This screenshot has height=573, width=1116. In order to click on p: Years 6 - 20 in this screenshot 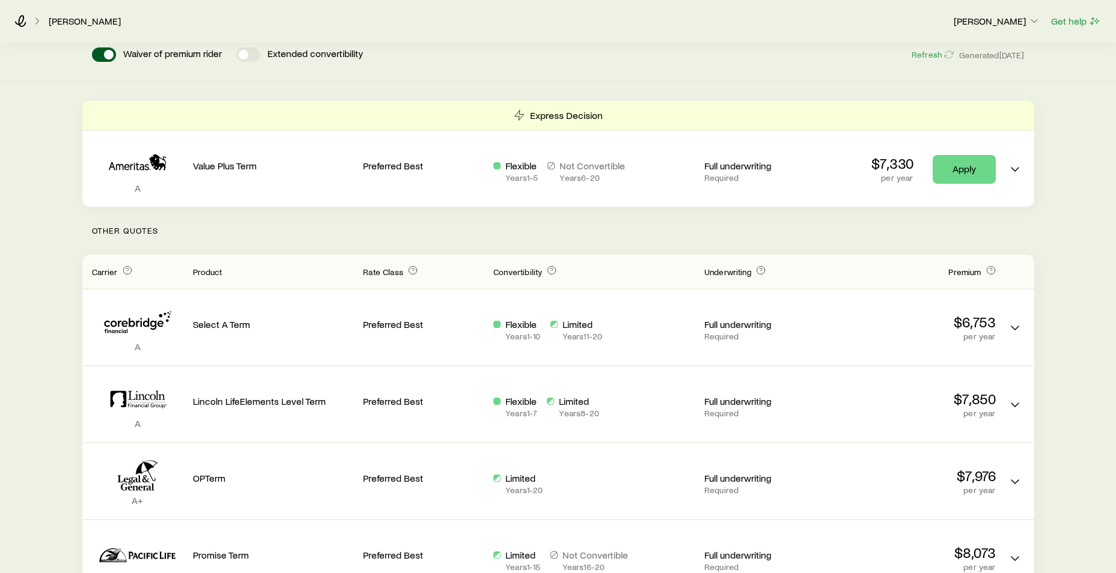, I will do `click(592, 178)`.